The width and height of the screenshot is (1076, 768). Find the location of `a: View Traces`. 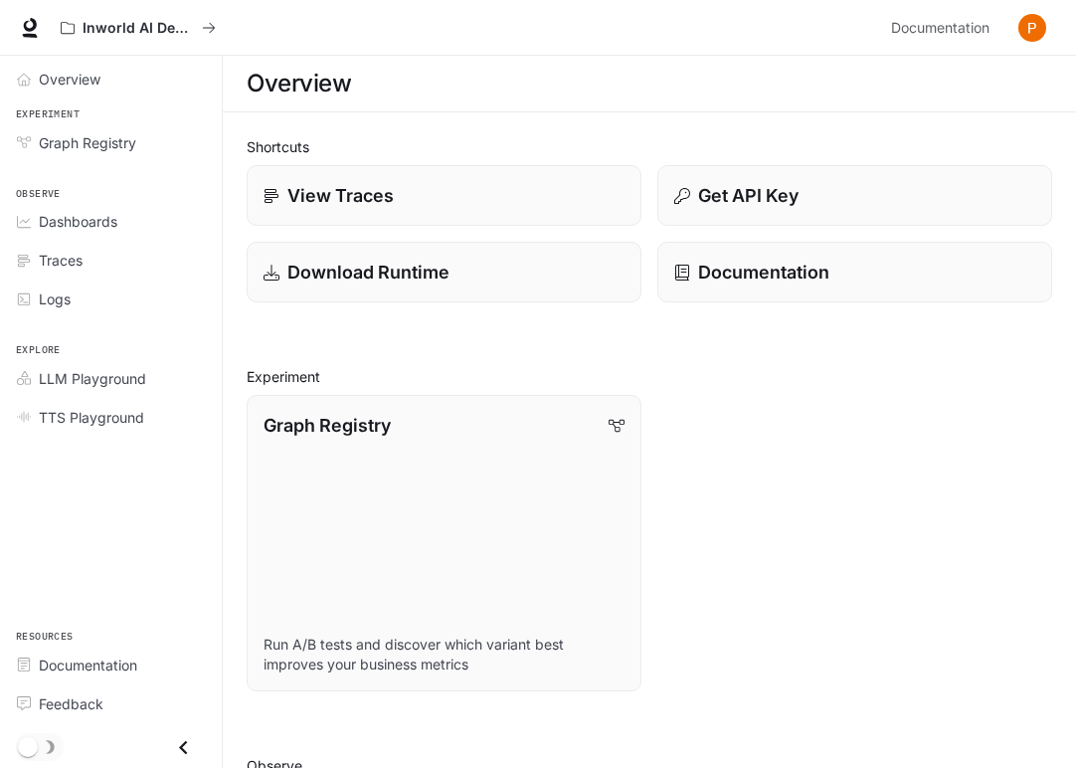

a: View Traces is located at coordinates (444, 195).